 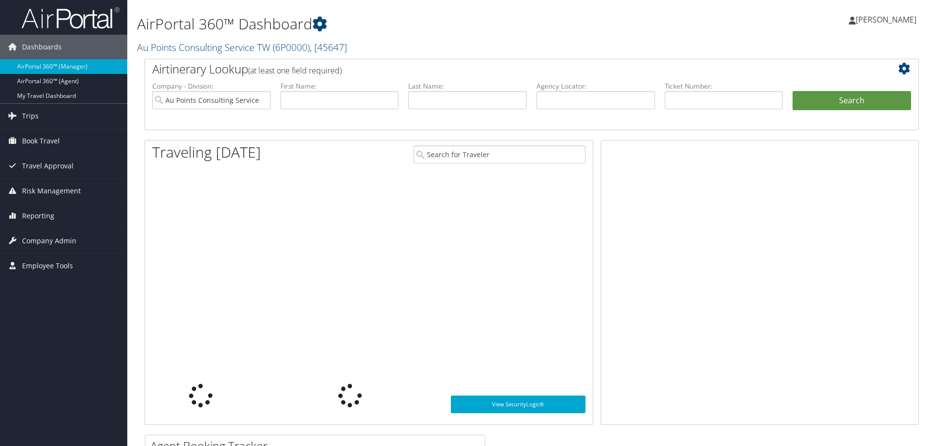 I want to click on span: Risk Management, so click(x=51, y=191).